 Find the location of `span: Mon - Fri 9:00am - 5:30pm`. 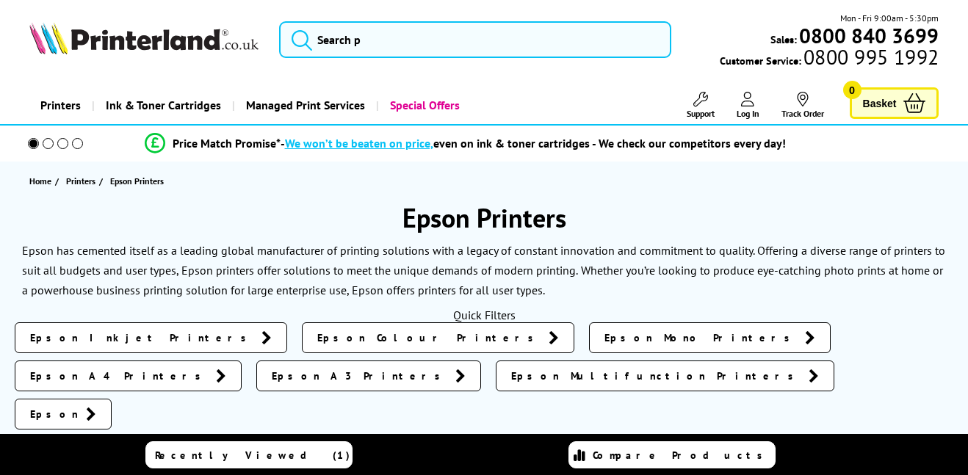

span: Mon - Fri 9:00am - 5:30pm is located at coordinates (889, 18).